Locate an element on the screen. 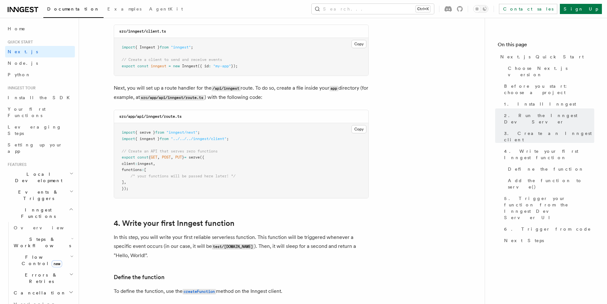  span: "../../../inngest/client" is located at coordinates (199, 139).